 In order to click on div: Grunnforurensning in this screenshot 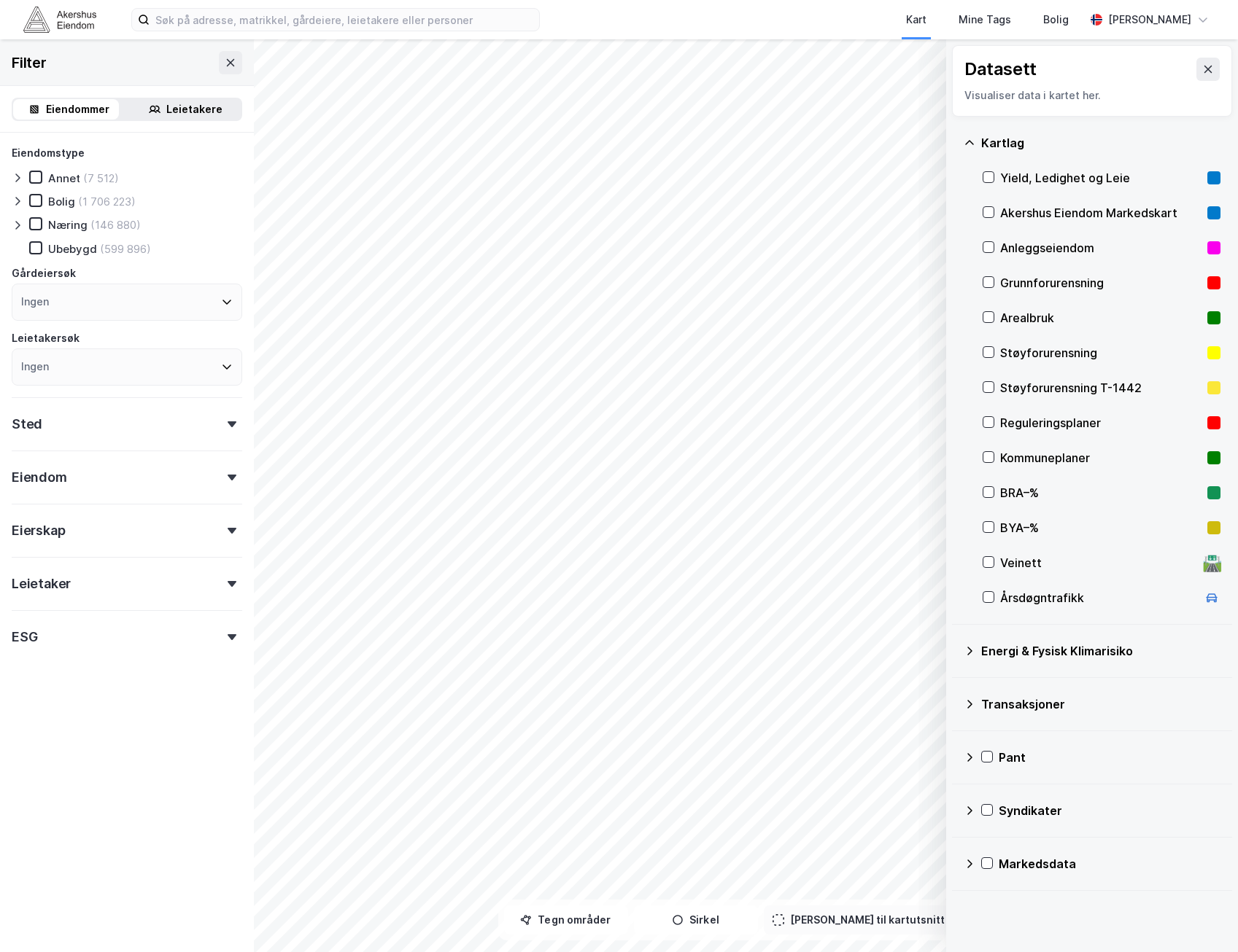, I will do `click(1101, 283)`.